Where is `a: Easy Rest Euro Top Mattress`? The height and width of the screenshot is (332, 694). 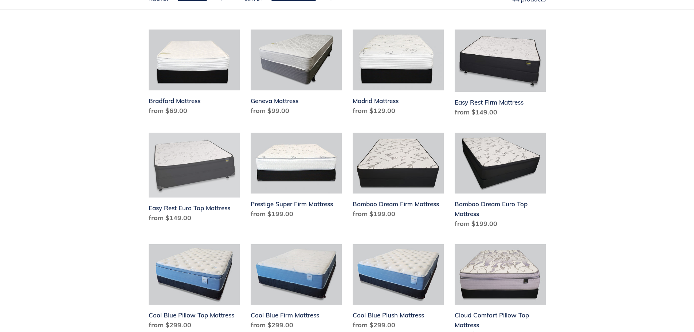
a: Easy Rest Euro Top Mattress is located at coordinates (194, 179).